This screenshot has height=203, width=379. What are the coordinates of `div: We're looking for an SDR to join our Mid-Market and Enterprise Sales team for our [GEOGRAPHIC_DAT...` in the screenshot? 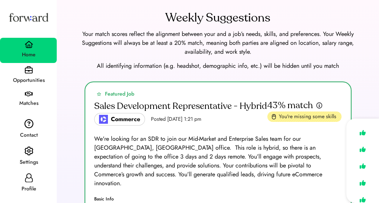 It's located at (218, 162).